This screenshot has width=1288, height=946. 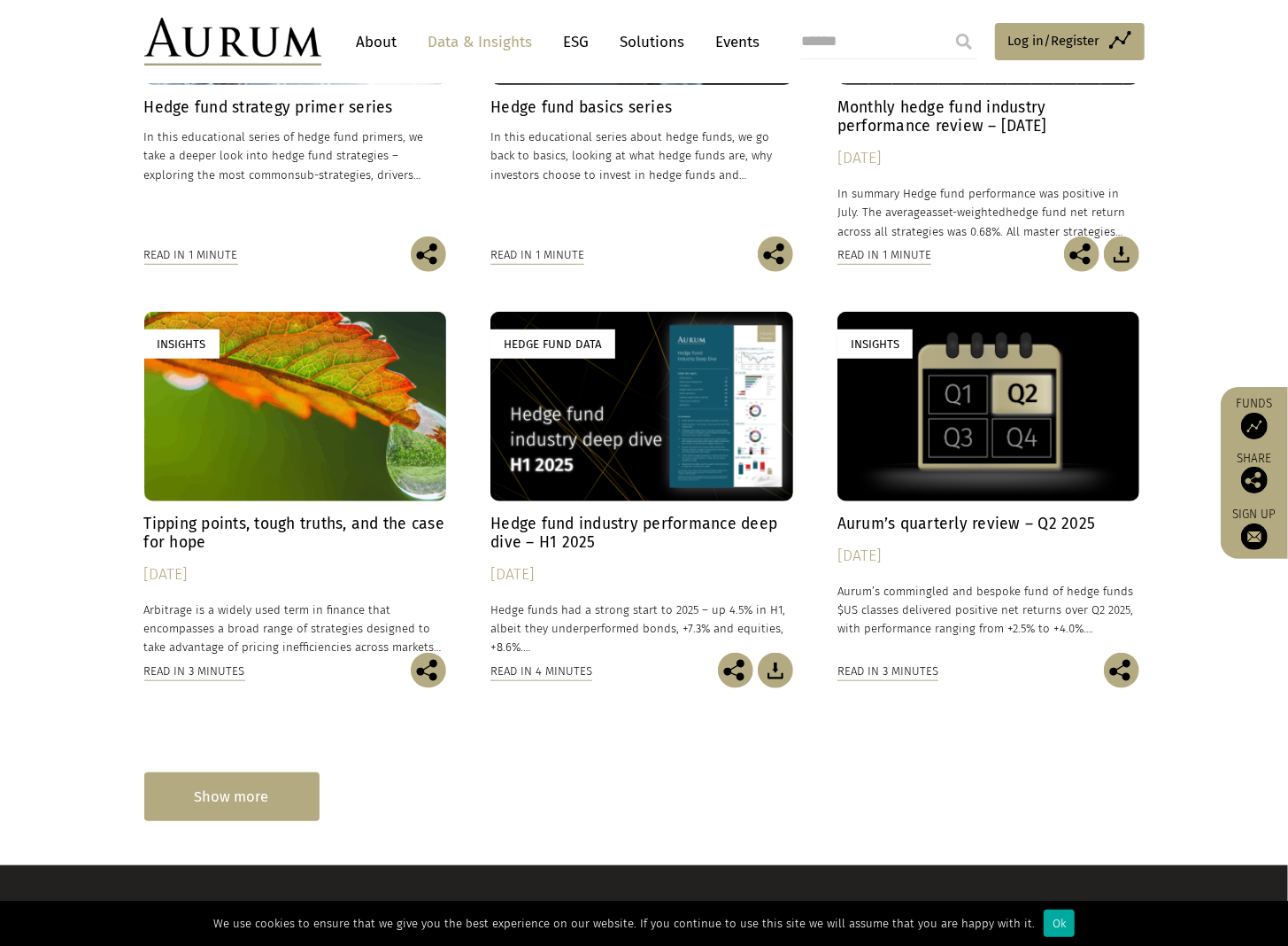 I want to click on a: ESG, so click(x=577, y=41).